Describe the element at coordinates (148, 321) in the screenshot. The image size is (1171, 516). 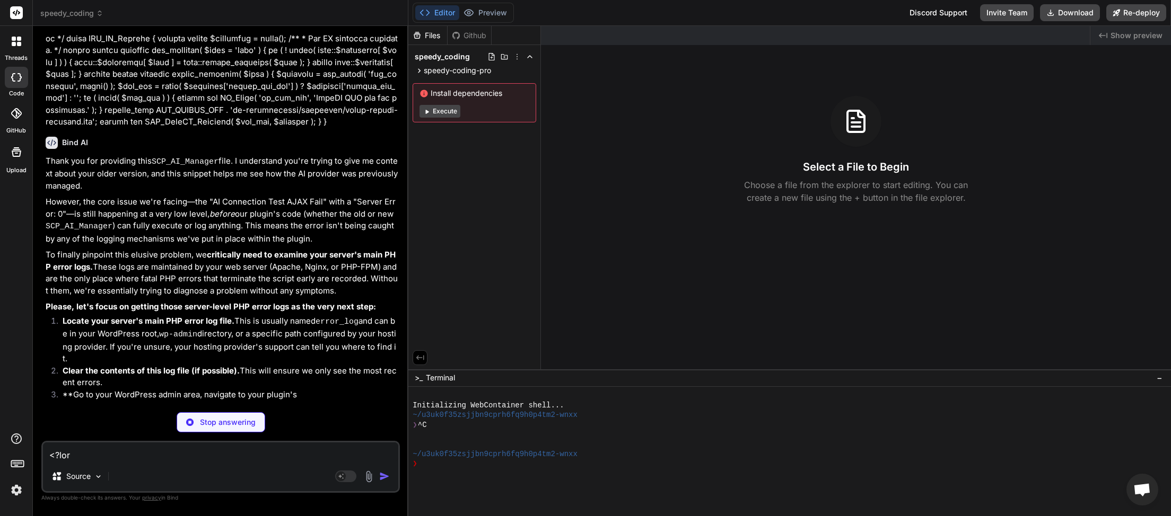
I see `strong: Locate your server's main PHP error log file.` at that location.